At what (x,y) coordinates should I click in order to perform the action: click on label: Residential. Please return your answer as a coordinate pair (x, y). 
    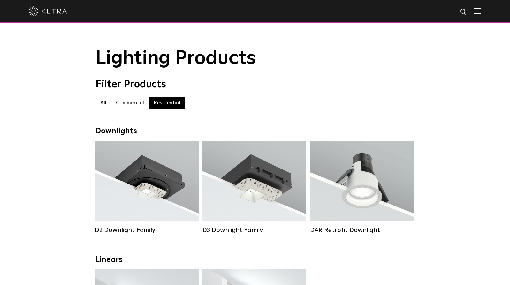
    Looking at the image, I should click on (167, 103).